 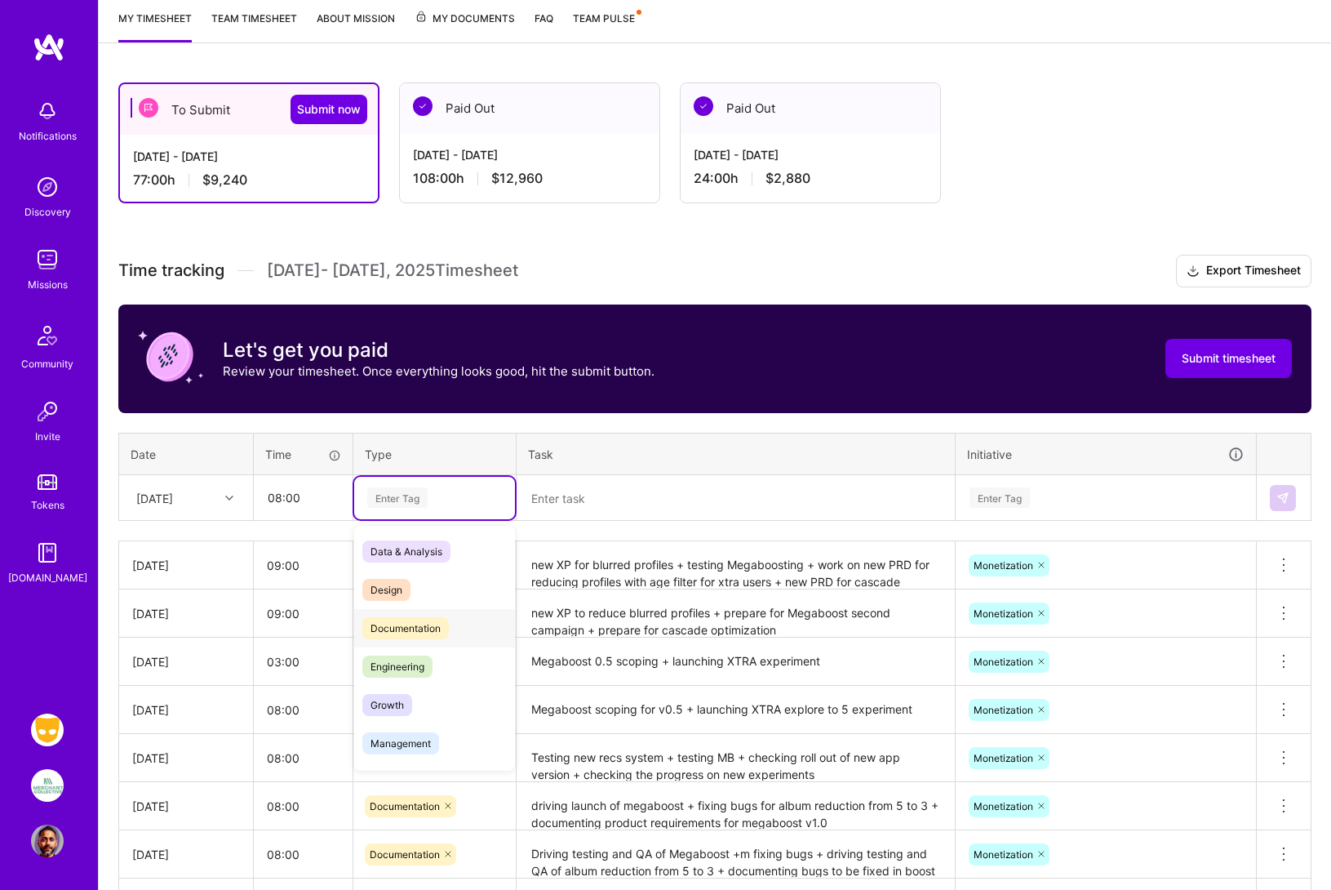 What do you see at coordinates (438, 371) in the screenshot?
I see `p: Review your timesheet. Once everything looks good, hit the submit button.` at bounding box center [438, 371].